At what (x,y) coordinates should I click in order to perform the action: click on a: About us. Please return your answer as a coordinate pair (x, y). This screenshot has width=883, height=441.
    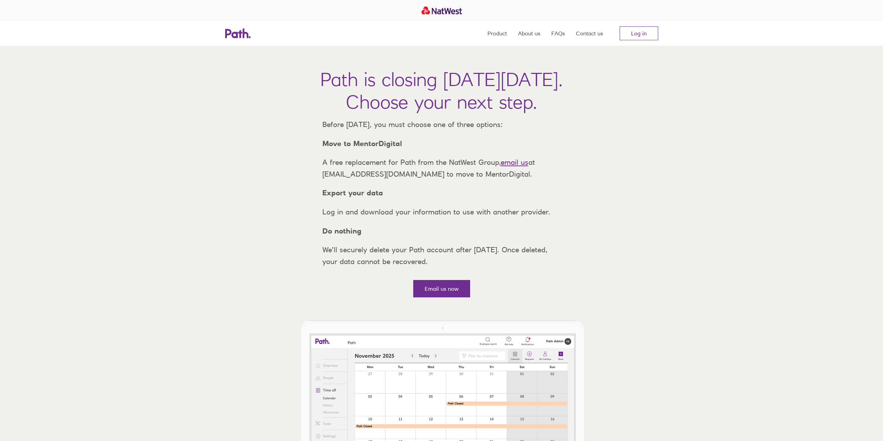
    Looking at the image, I should click on (529, 33).